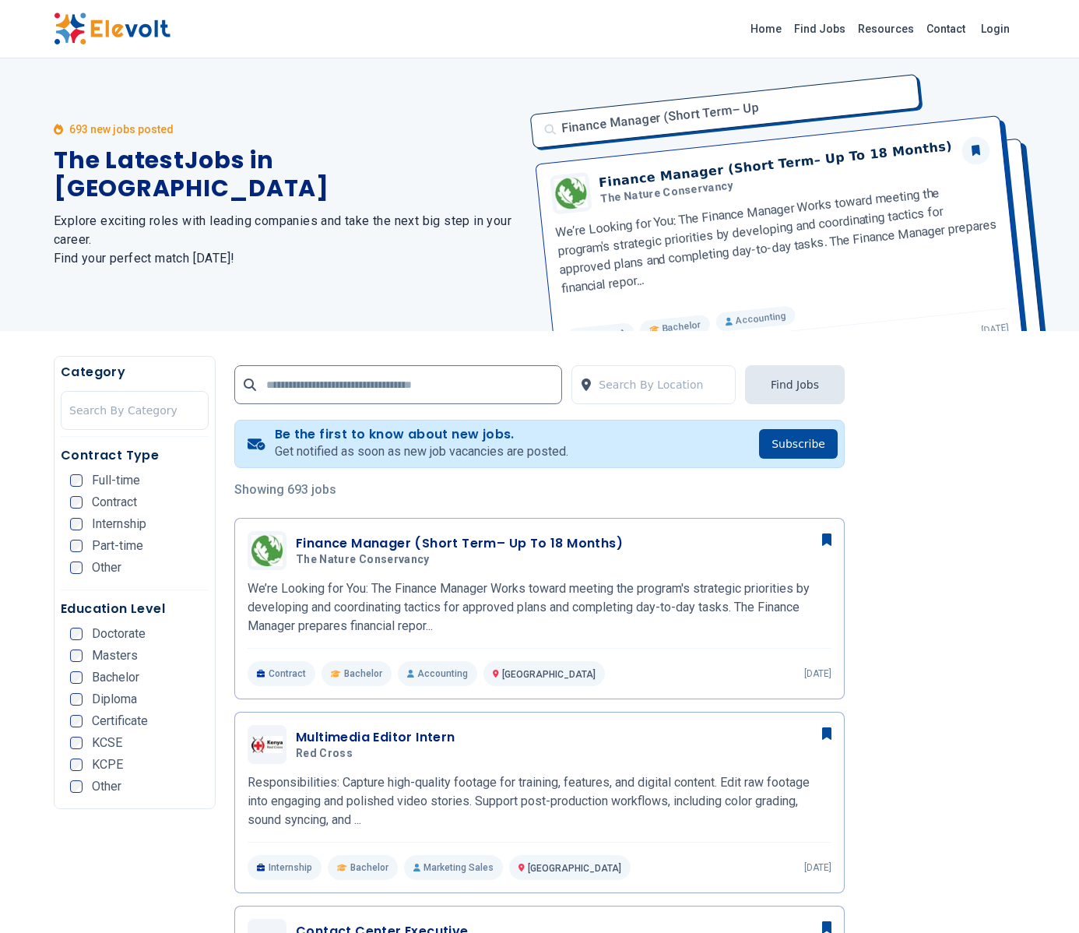  Describe the element at coordinates (119, 524) in the screenshot. I see `span: Internship` at that location.